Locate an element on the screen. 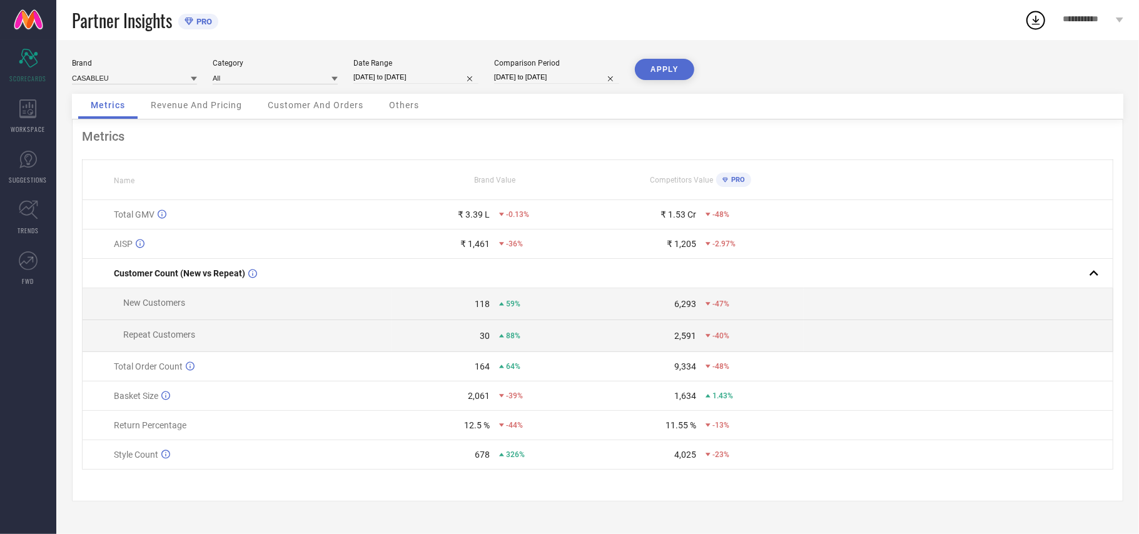 The image size is (1139, 534). div: 2,061 is located at coordinates (478, 396).